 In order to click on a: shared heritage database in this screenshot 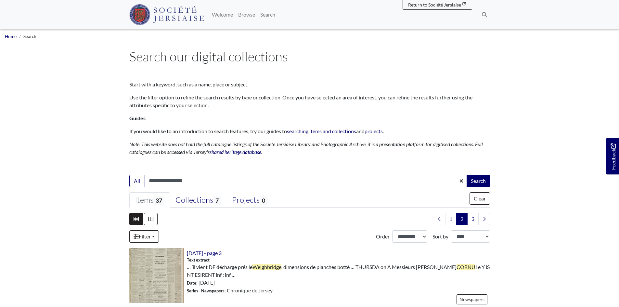, I will do `click(235, 152)`.